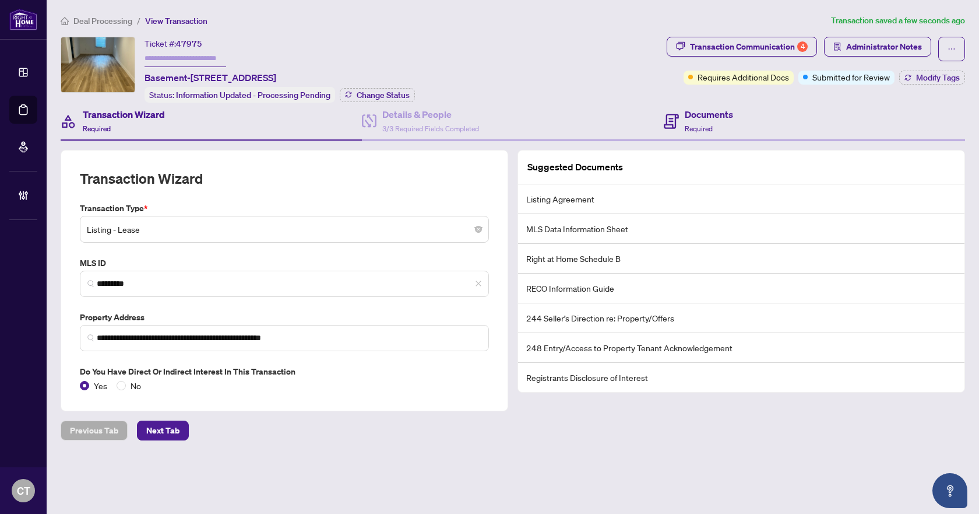  What do you see at coordinates (741, 377) in the screenshot?
I see `li: Registrants Disclosure of Interest` at bounding box center [741, 377].